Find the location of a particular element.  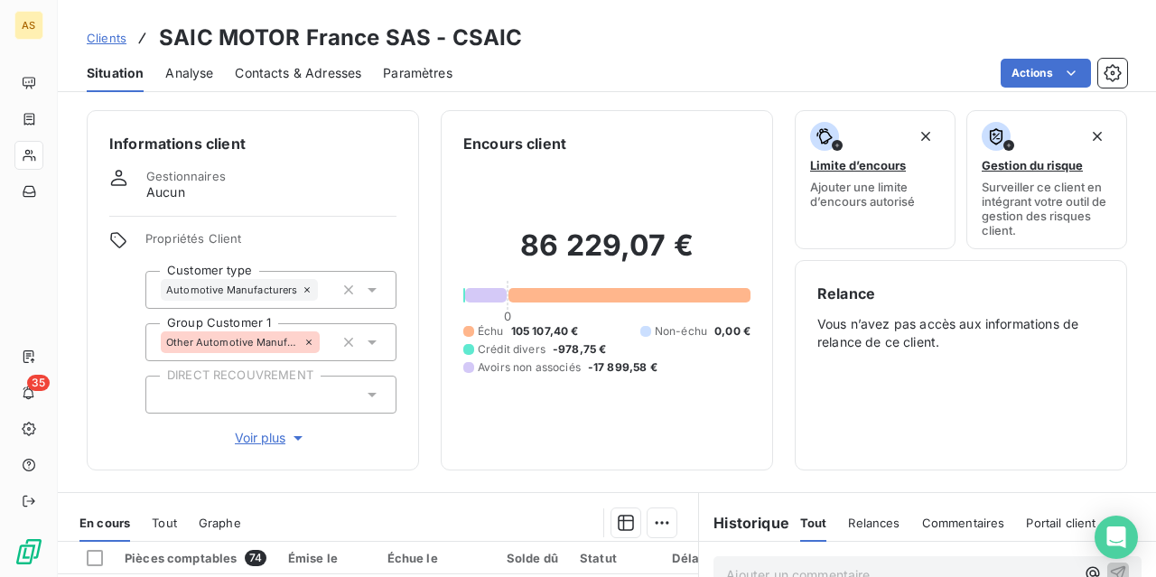

span: Crédit divers is located at coordinates (511, 349).